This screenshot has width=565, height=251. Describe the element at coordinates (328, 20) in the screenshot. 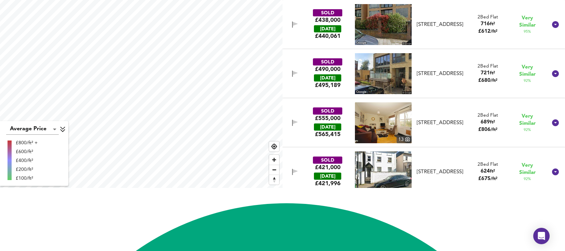

I see `div: £438,000` at that location.